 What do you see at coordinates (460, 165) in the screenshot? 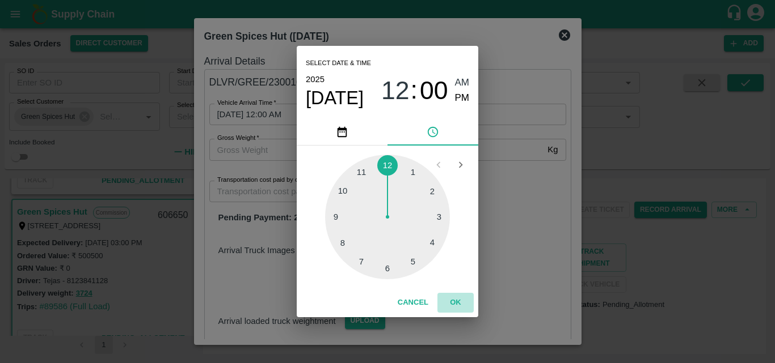
I see `button: Open next view` at bounding box center [460, 165].